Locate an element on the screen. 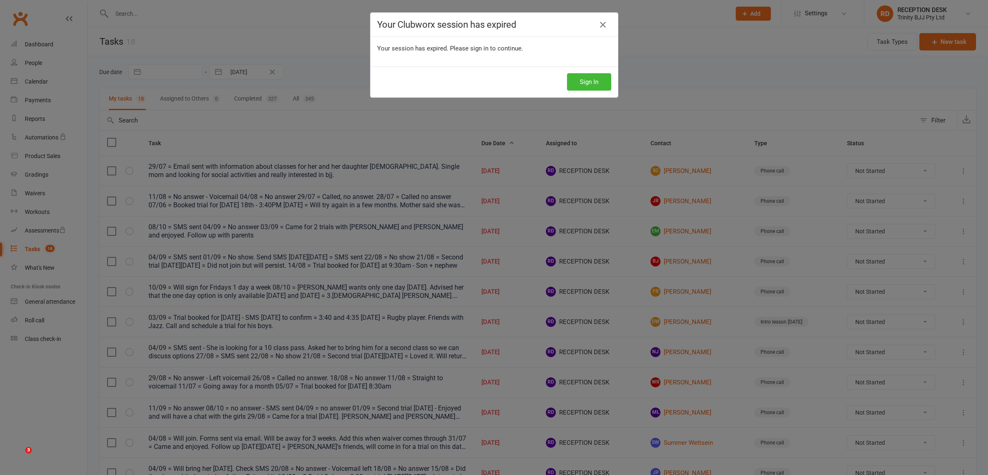  span: 3 is located at coordinates (29, 450).